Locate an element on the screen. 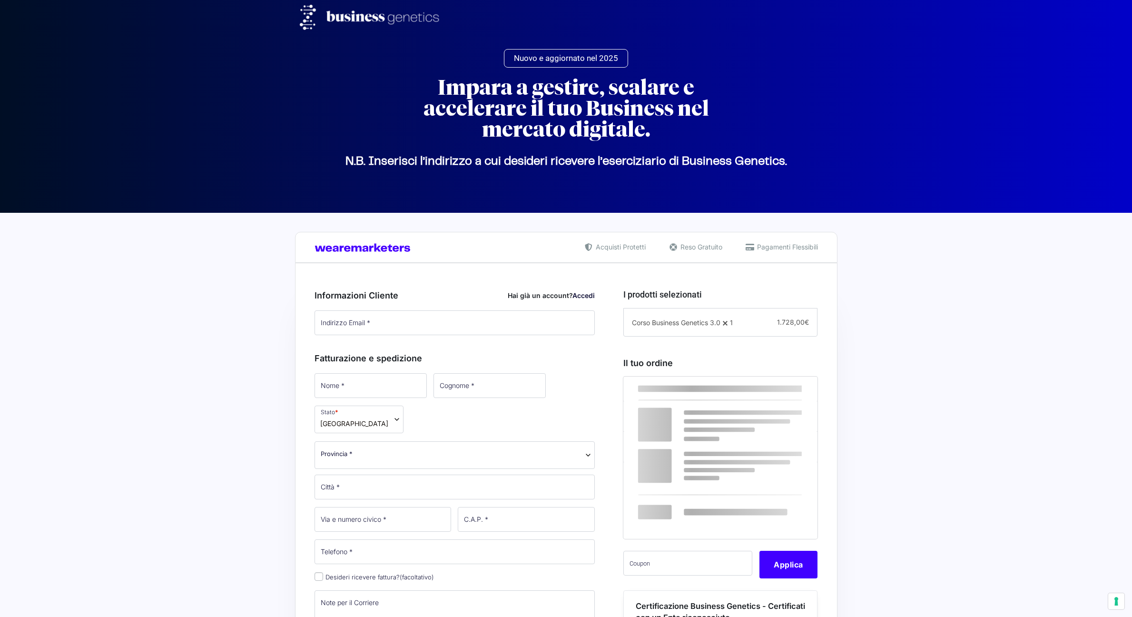 The width and height of the screenshot is (1132, 617). span: Pagamenti Flessibili is located at coordinates (786, 247).